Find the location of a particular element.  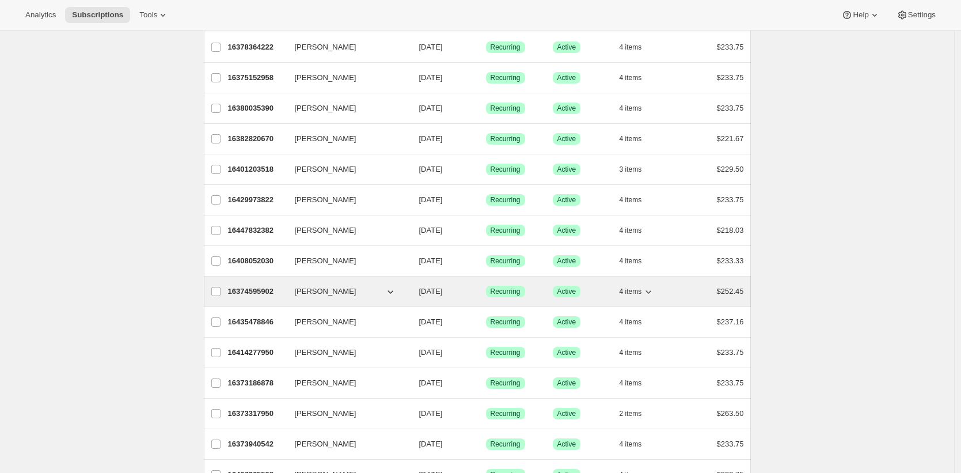

span: Tools is located at coordinates (148, 15).